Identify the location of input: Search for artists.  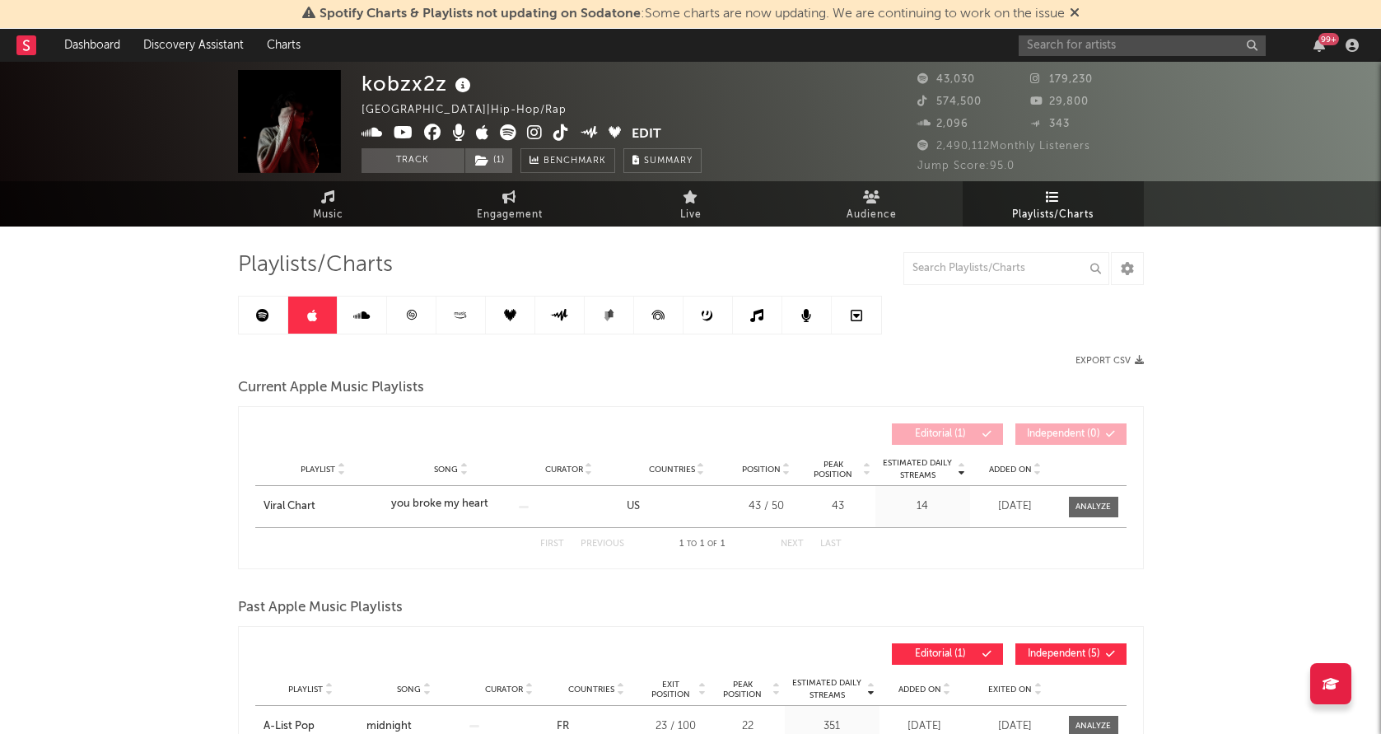
(1142, 45).